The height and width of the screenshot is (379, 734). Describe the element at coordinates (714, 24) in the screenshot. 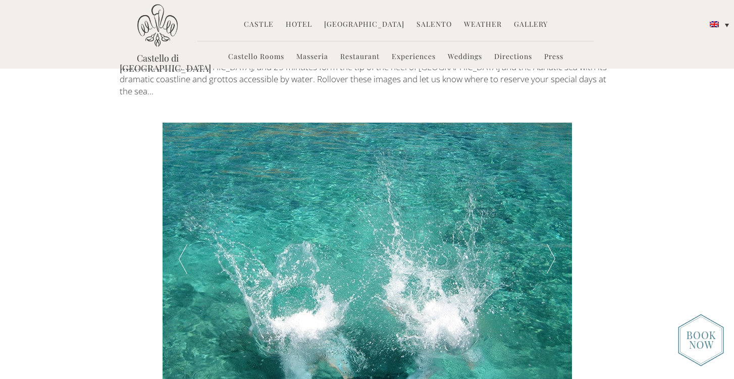

I see `img: English` at that location.